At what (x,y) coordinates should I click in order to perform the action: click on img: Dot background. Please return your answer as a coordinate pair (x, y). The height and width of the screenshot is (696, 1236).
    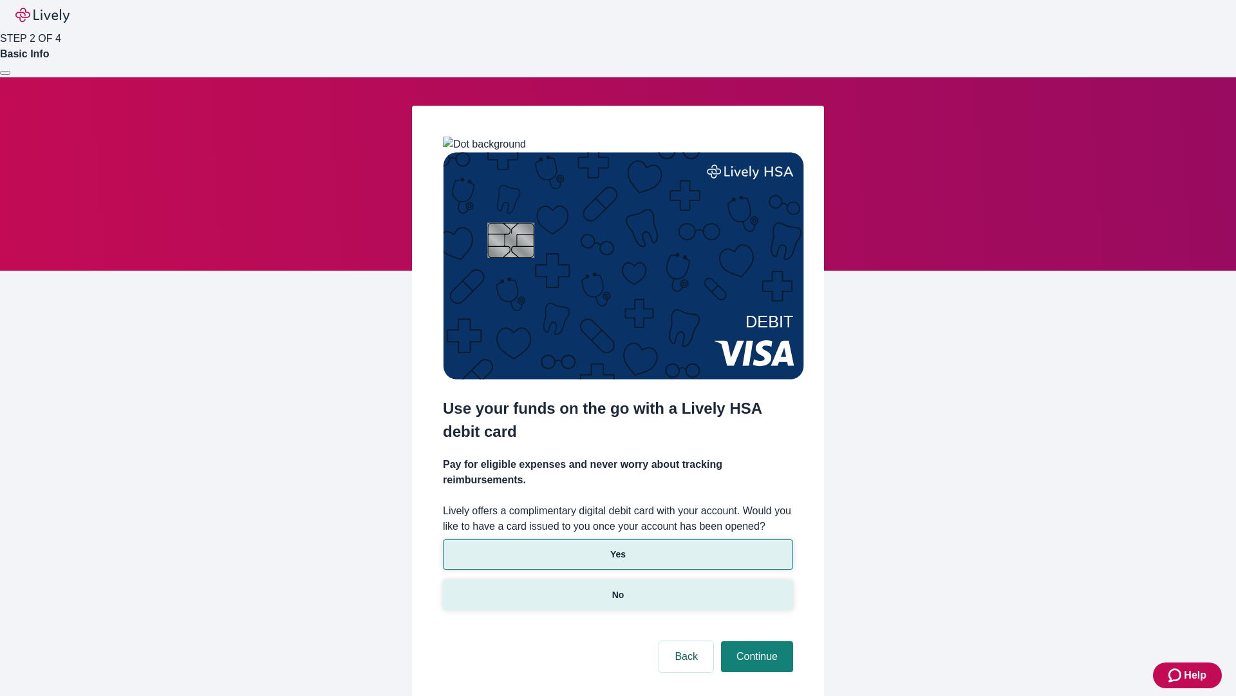
    Looking at the image, I should click on (484, 144).